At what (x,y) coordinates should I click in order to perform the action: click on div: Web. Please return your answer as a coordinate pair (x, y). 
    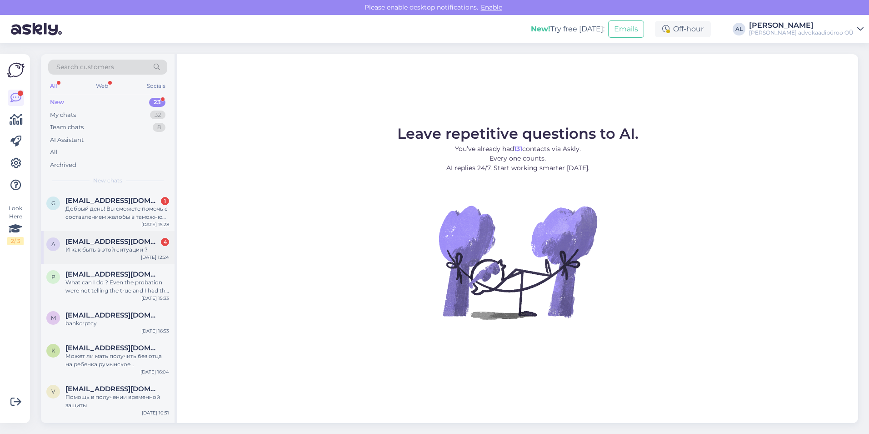
    Looking at the image, I should click on (102, 86).